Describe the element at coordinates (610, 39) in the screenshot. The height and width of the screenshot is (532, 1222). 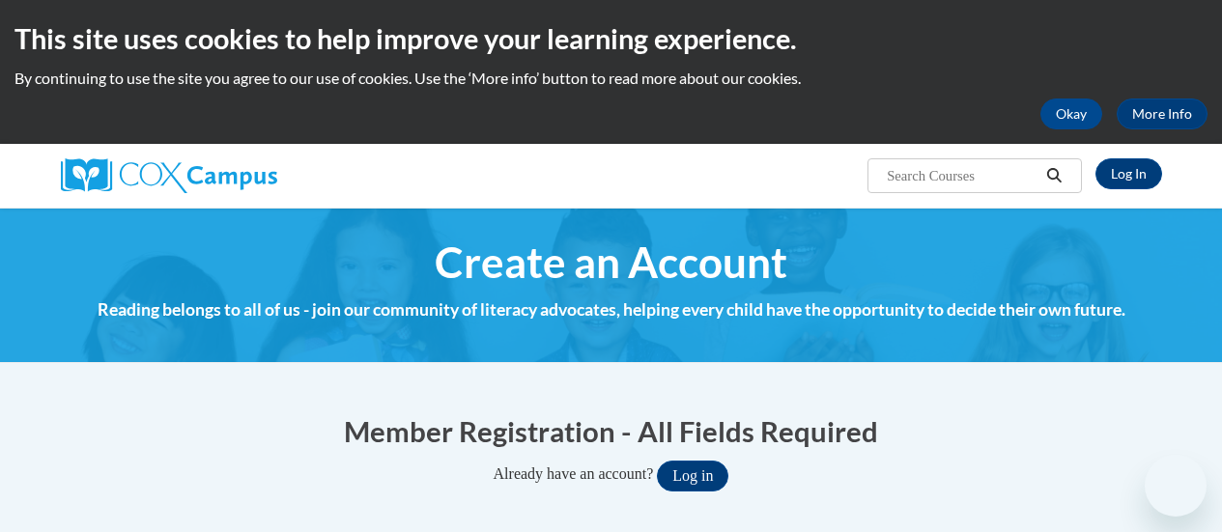
I see `h2: This site uses cookies to help improve your learning experience.` at that location.